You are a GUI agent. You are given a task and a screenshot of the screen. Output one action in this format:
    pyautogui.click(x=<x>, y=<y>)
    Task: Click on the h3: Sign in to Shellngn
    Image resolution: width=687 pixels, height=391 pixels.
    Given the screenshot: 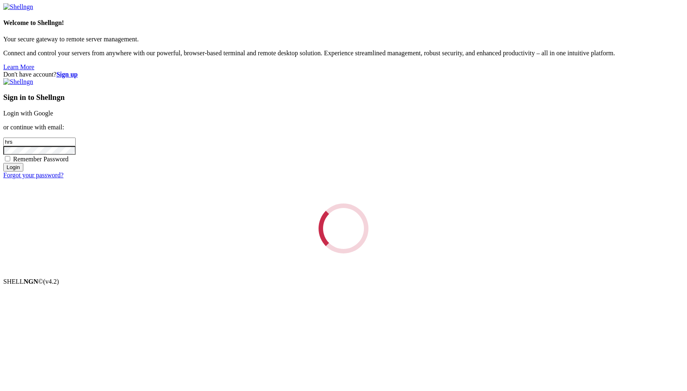 What is the action you would take?
    pyautogui.click(x=344, y=97)
    